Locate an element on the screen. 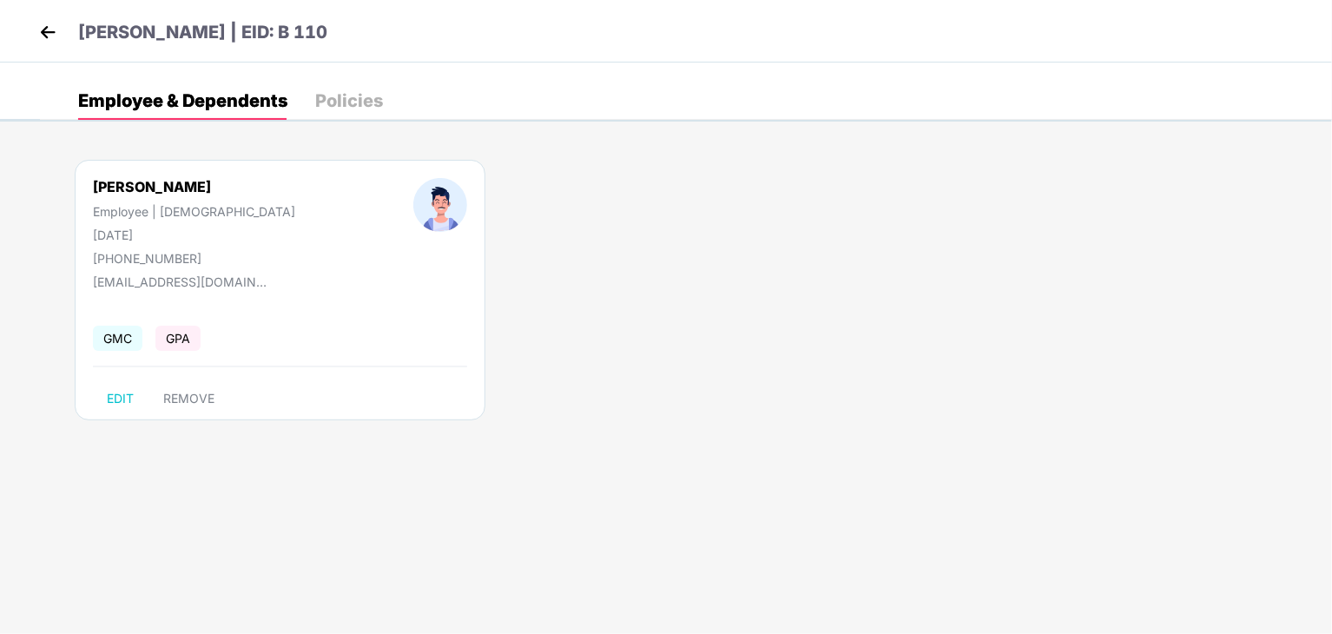 This screenshot has width=1332, height=634. span: EDIT is located at coordinates (120, 399).